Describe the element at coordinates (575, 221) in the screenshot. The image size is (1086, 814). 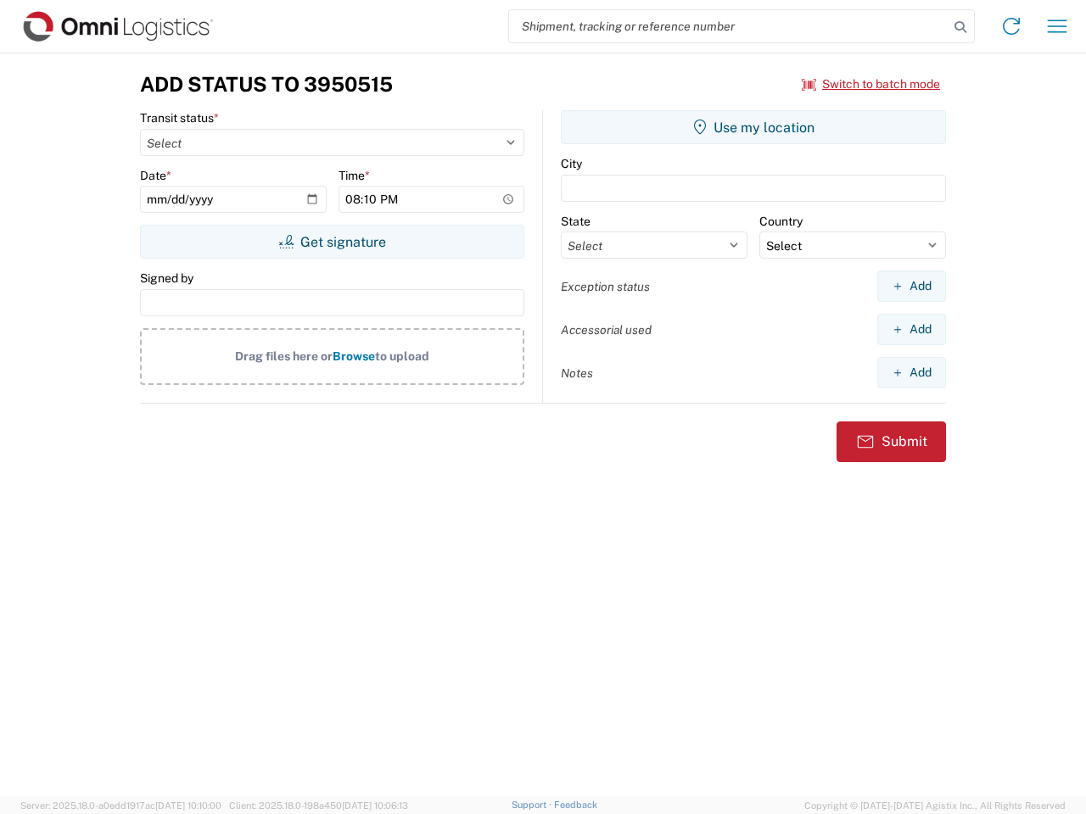
I see `label: State` at that location.